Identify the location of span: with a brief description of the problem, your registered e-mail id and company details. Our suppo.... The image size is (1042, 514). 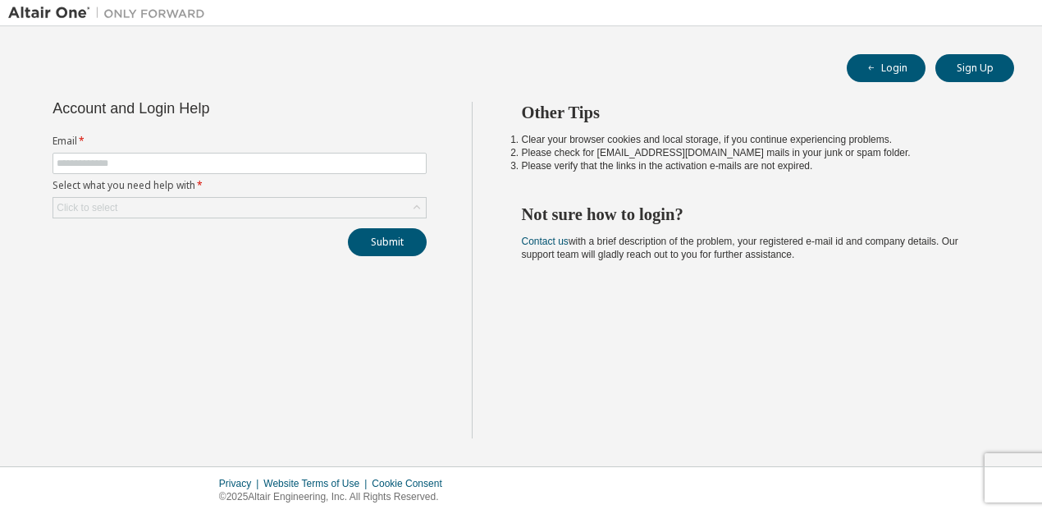
(740, 248).